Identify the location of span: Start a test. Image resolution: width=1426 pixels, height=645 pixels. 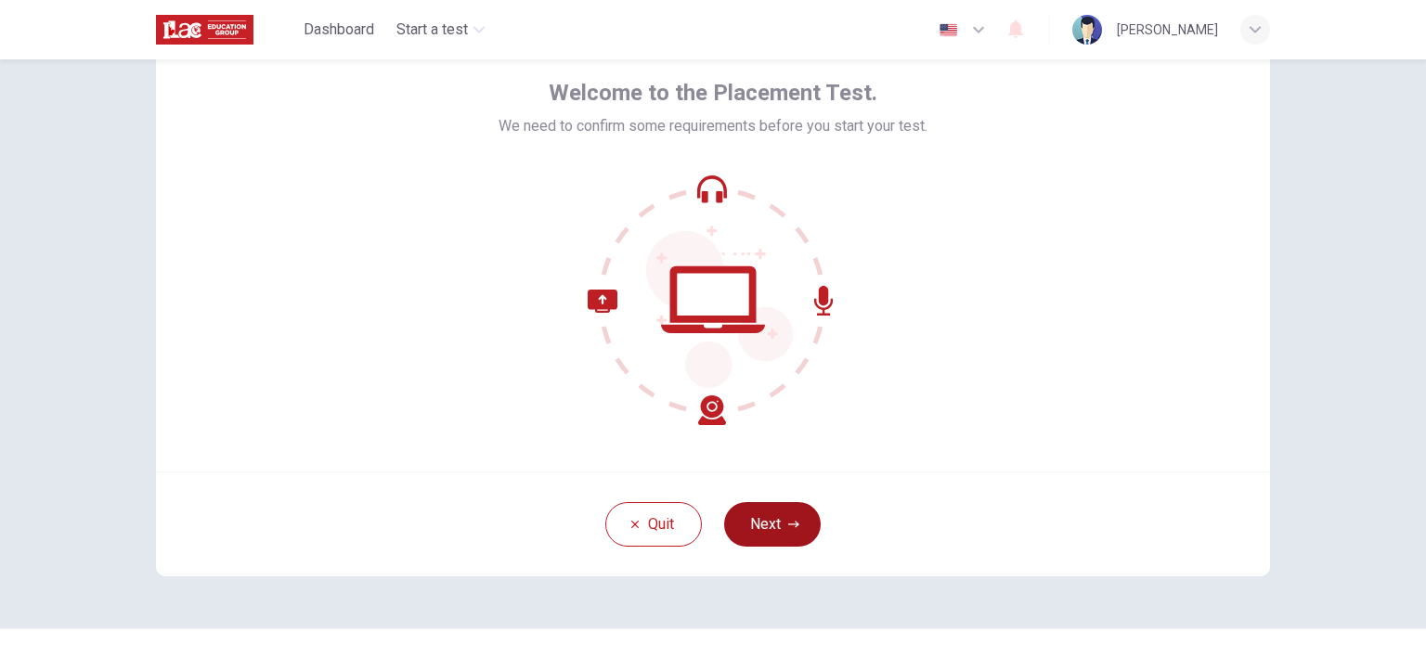
(432, 30).